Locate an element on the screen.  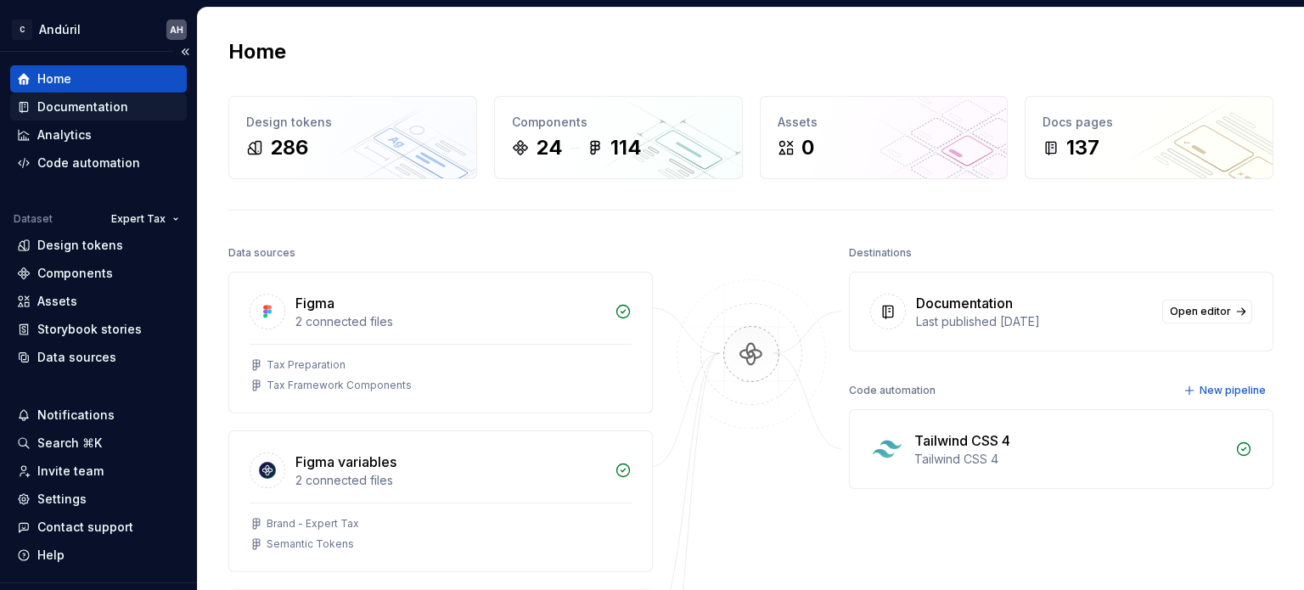
a: Invite team is located at coordinates (98, 471).